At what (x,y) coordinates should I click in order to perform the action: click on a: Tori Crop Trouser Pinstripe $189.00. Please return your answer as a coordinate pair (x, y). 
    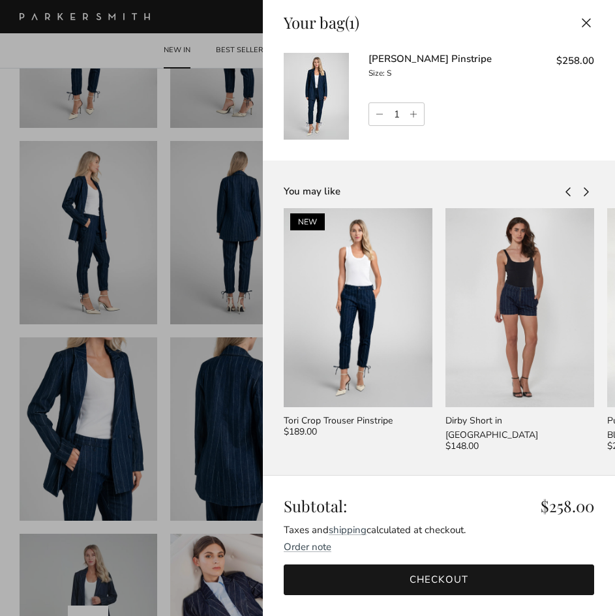
    Looking at the image, I should click on (358, 428).